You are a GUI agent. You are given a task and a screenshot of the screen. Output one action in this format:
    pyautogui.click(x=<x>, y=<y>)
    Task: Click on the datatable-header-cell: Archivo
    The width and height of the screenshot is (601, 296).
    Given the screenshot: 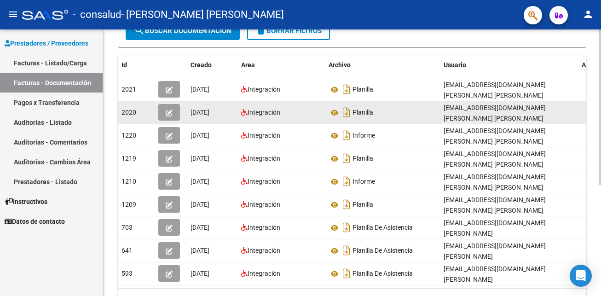 What is the action you would take?
    pyautogui.click(x=382, y=65)
    